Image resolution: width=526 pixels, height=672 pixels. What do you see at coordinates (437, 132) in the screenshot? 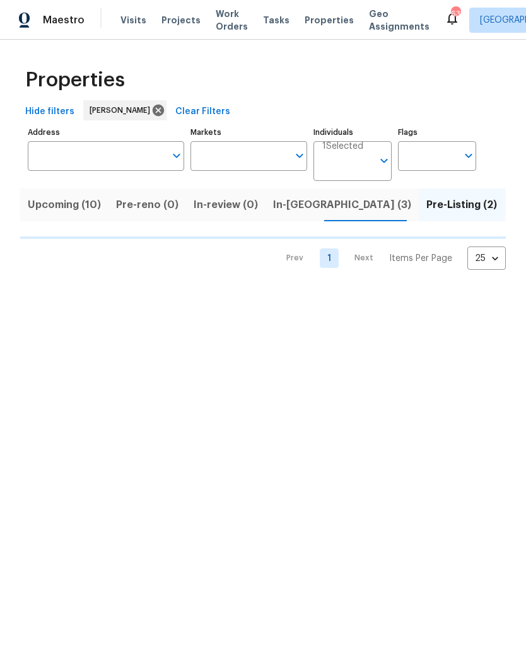
I see `label: Flags` at bounding box center [437, 132].